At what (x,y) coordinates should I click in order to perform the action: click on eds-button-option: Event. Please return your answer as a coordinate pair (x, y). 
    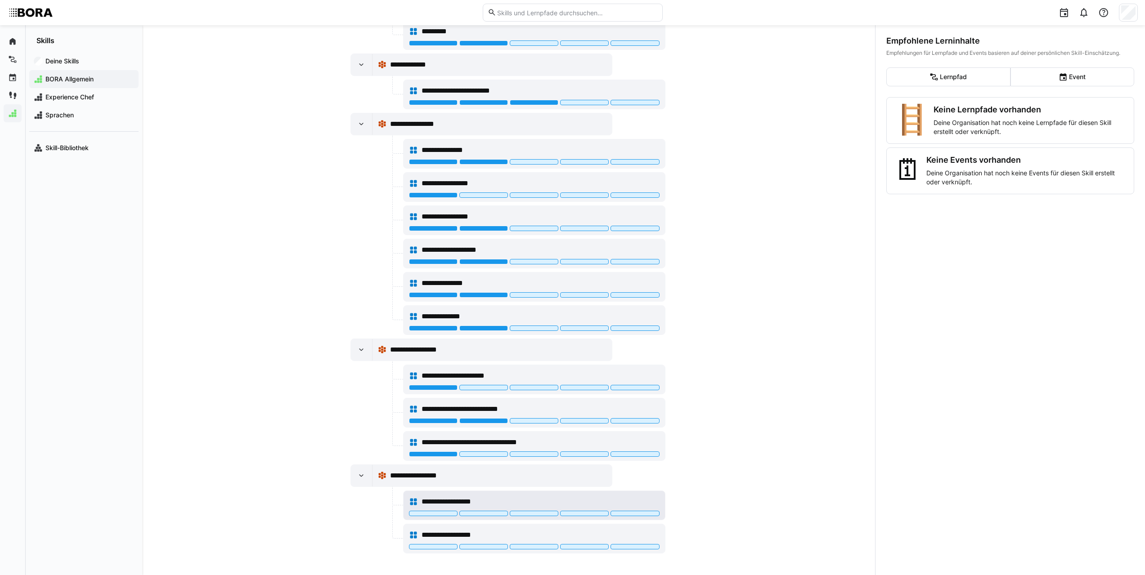
    Looking at the image, I should click on (1072, 77).